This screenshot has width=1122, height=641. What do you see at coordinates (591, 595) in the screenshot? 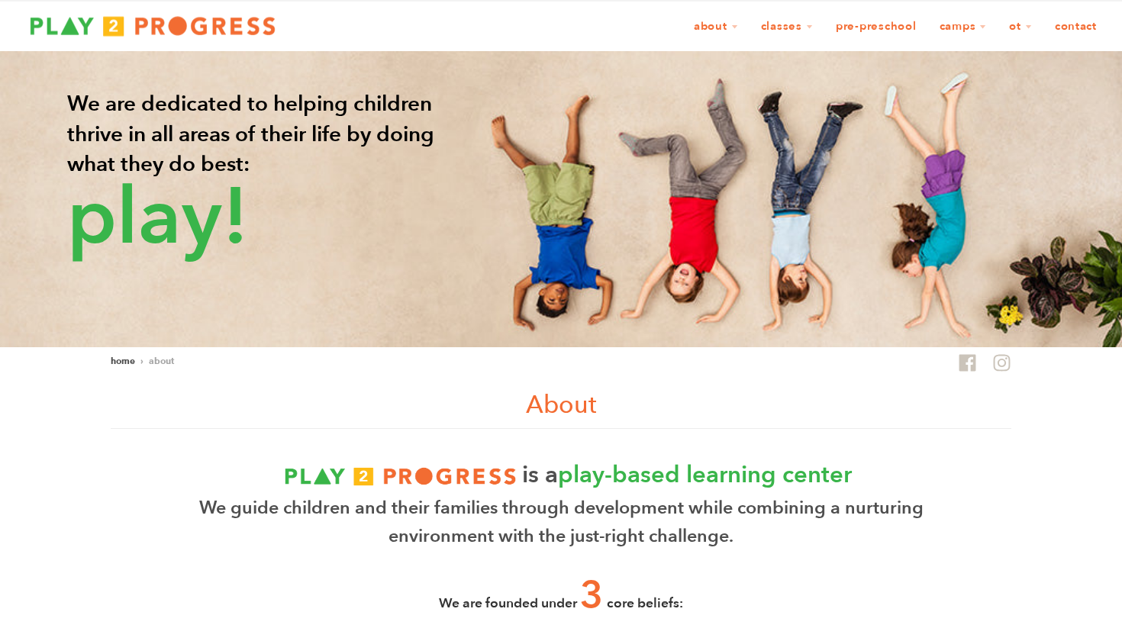
I see `span: 3` at bounding box center [591, 595].